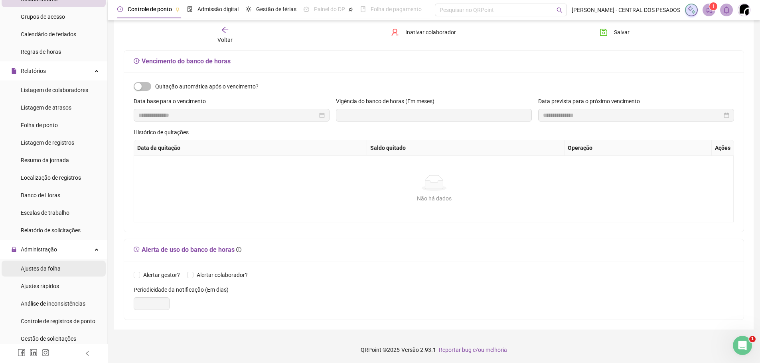  What do you see at coordinates (276, 9) in the screenshot?
I see `span: Gestão de férias` at bounding box center [276, 9].